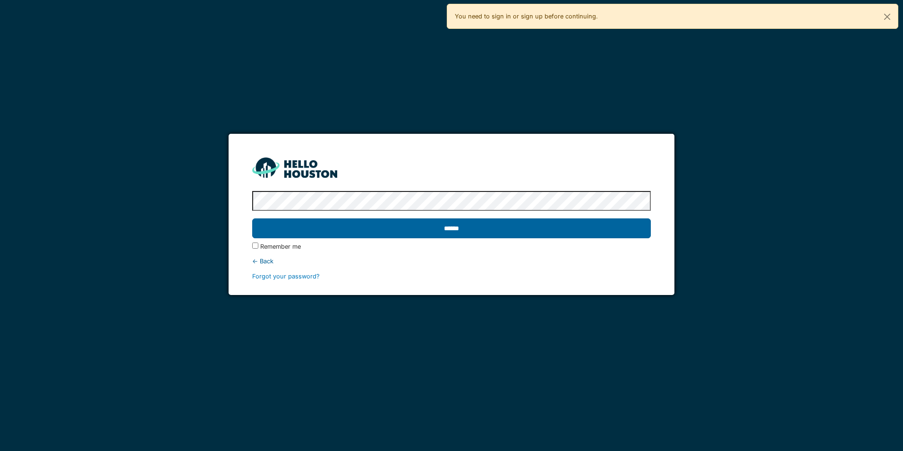 This screenshot has height=451, width=903. I want to click on img: HH_line-BYnF2_Hg.png, so click(295, 167).